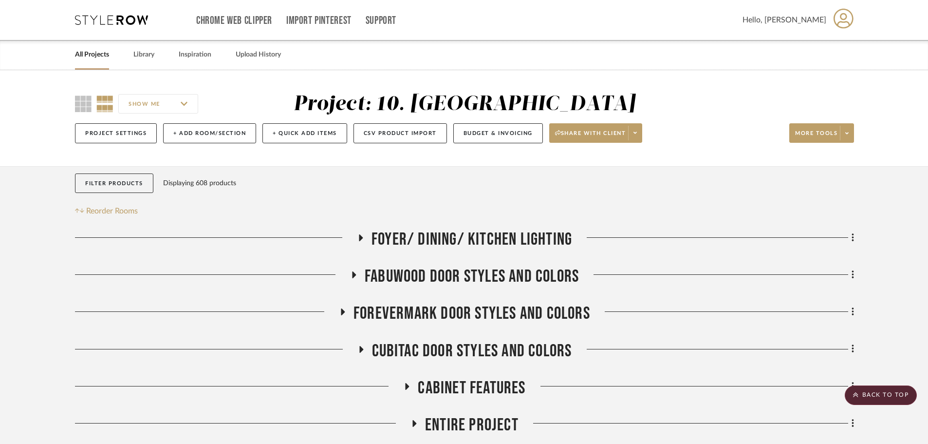 Image resolution: width=928 pixels, height=444 pixels. Describe the element at coordinates (471, 388) in the screenshot. I see `span: Cabinet Features` at that location.